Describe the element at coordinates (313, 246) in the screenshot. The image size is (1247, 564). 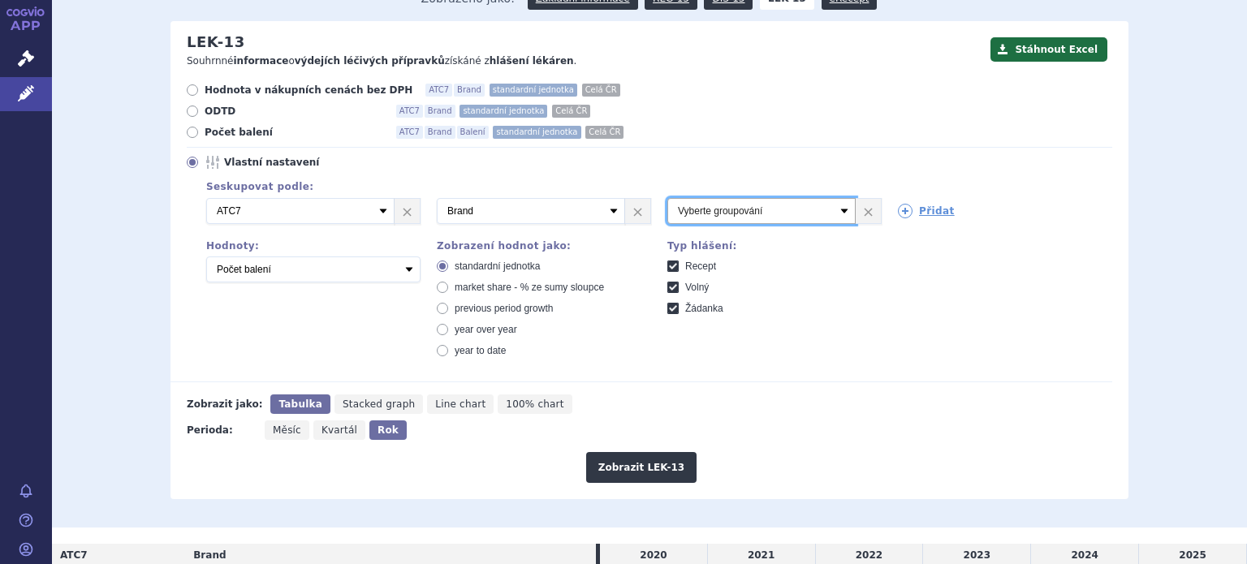
I see `div: Hodnoty:` at that location.